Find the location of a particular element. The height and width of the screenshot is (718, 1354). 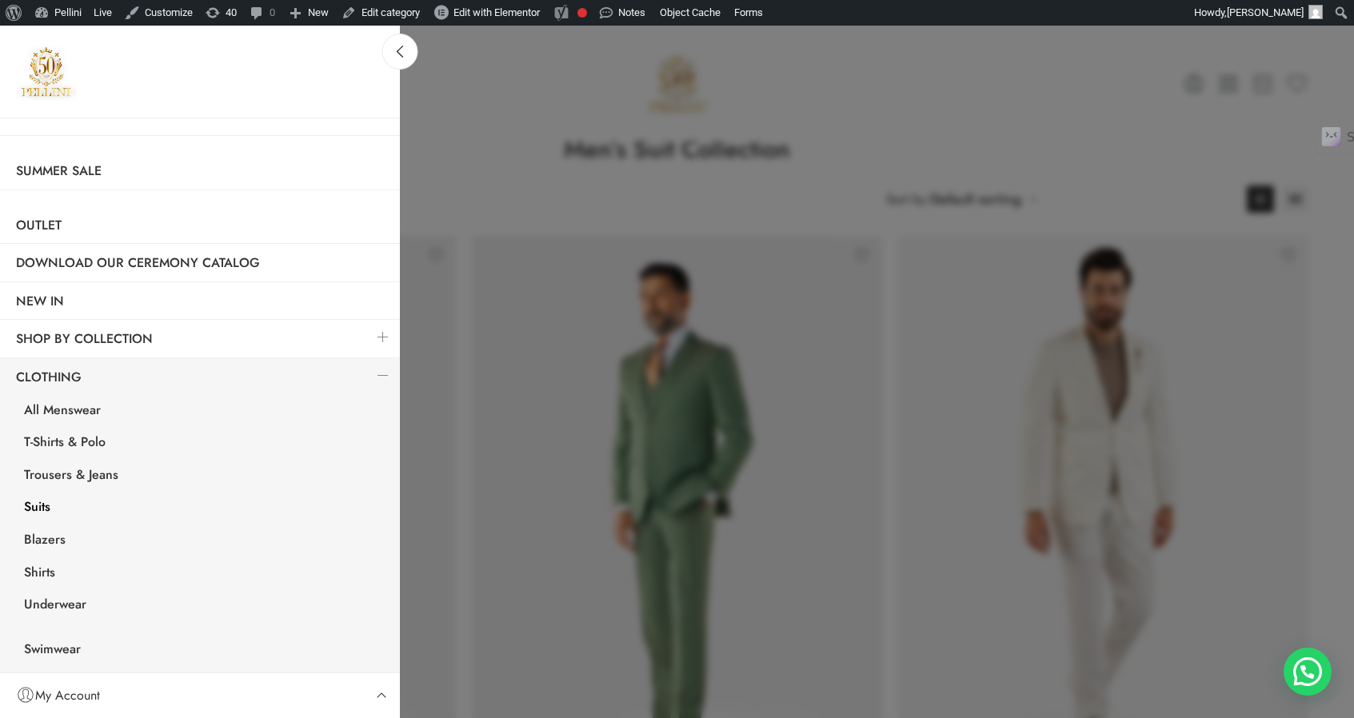

a: Suits is located at coordinates (204, 509).